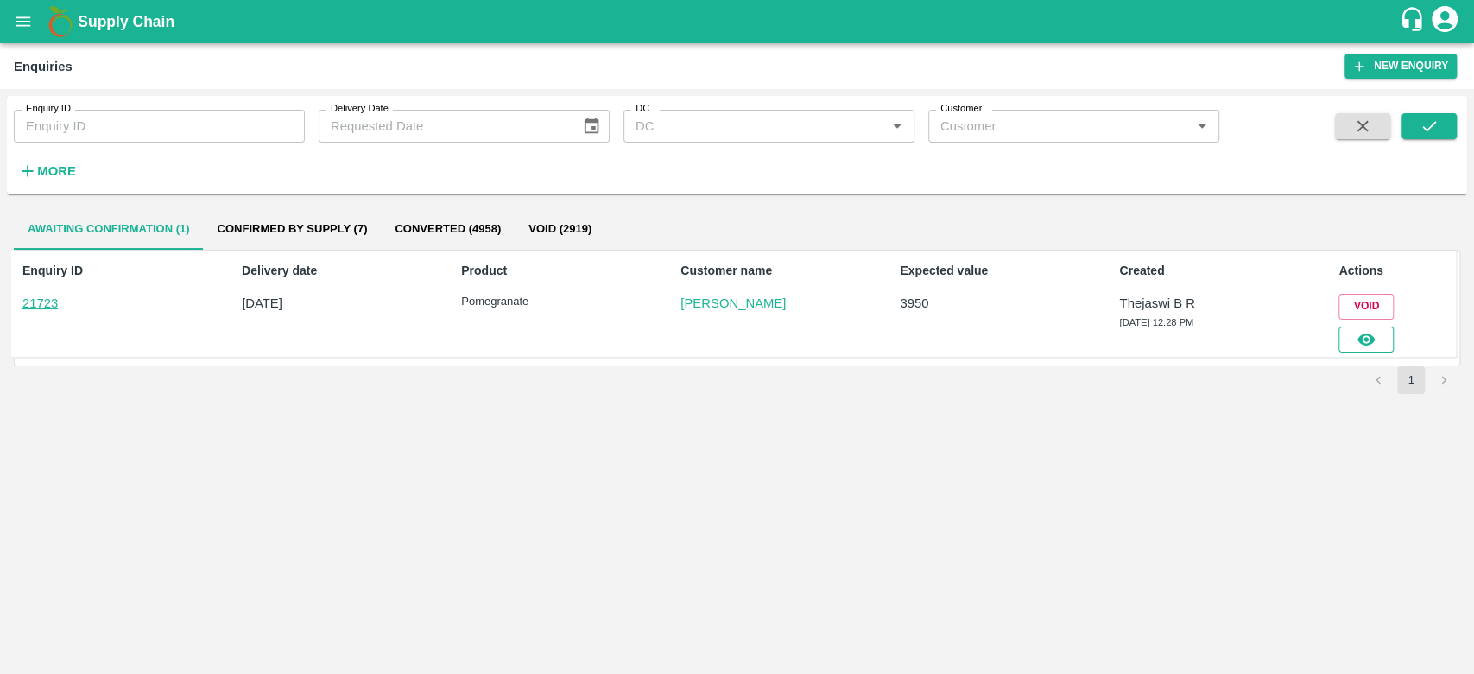 This screenshot has height=674, width=1474. I want to click on button: More, so click(47, 171).